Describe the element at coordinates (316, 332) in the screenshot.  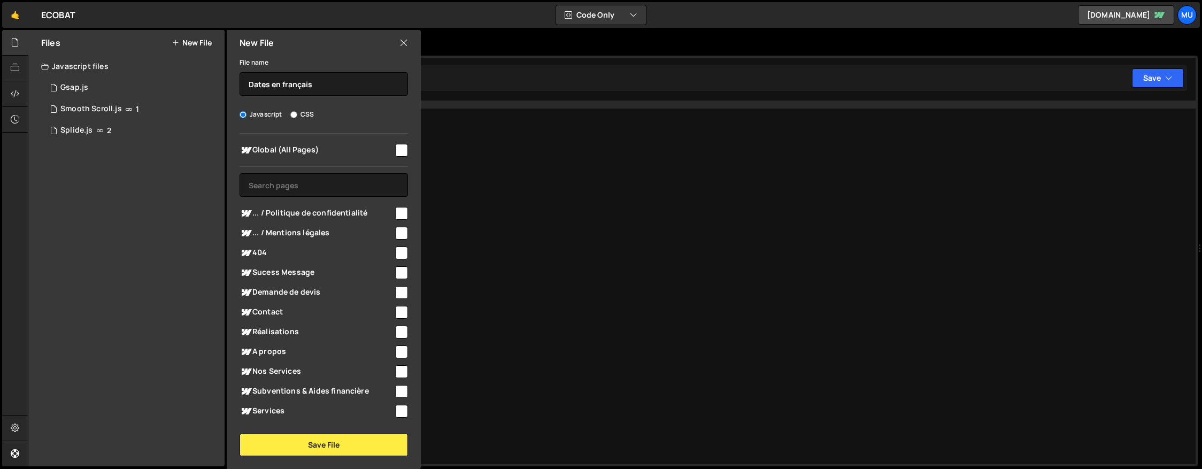
I see `span: Réalisations` at that location.